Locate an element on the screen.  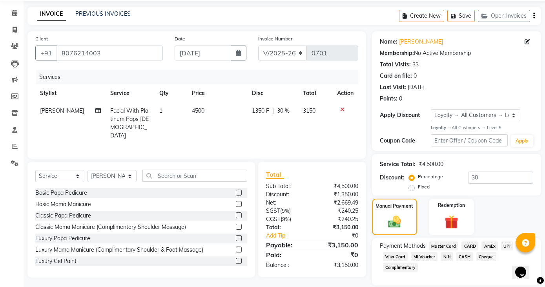
span: CARD is located at coordinates (470, 246).